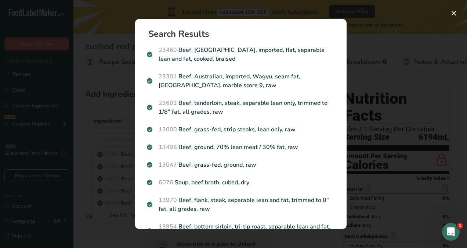 The width and height of the screenshot is (467, 248). I want to click on span: 13498, so click(168, 147).